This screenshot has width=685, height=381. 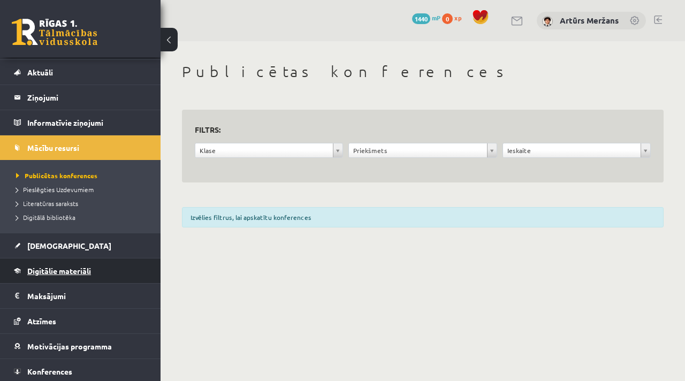 I want to click on span: Motivācijas programma, so click(x=70, y=346).